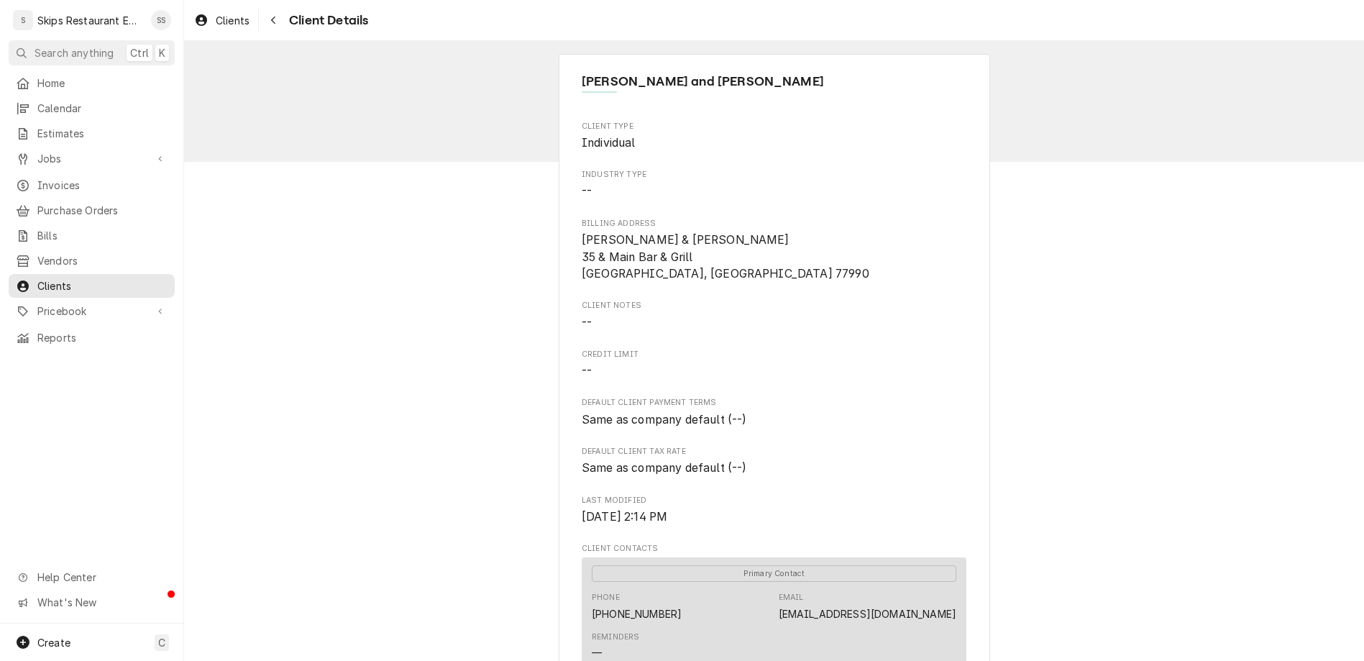 This screenshot has height=661, width=1364. Describe the element at coordinates (102, 235) in the screenshot. I see `span: Bills` at that location.